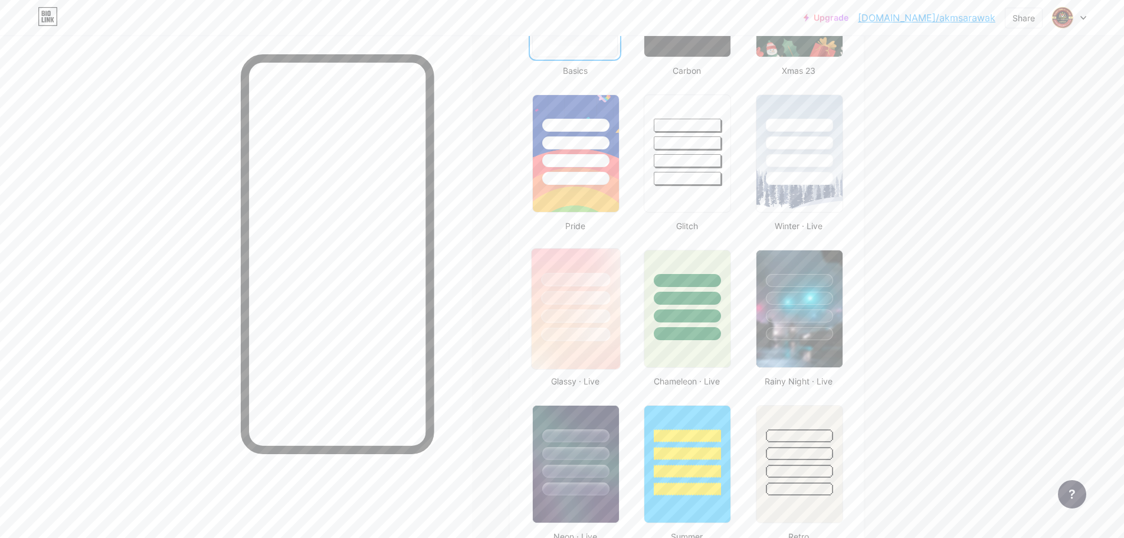 The height and width of the screenshot is (538, 1124). I want to click on div: Share, so click(1024, 18).